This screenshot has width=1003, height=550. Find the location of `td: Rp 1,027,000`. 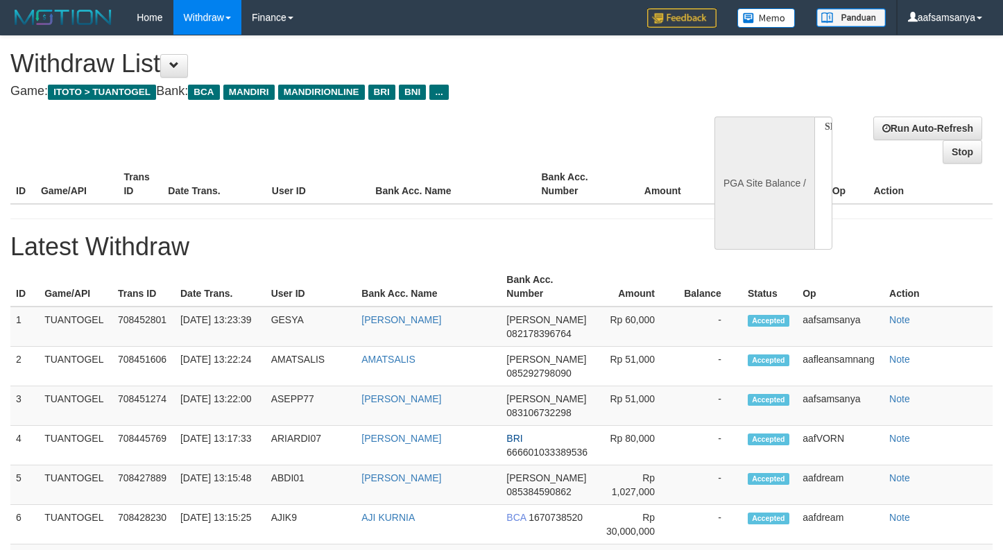

td: Rp 1,027,000 is located at coordinates (636, 485).